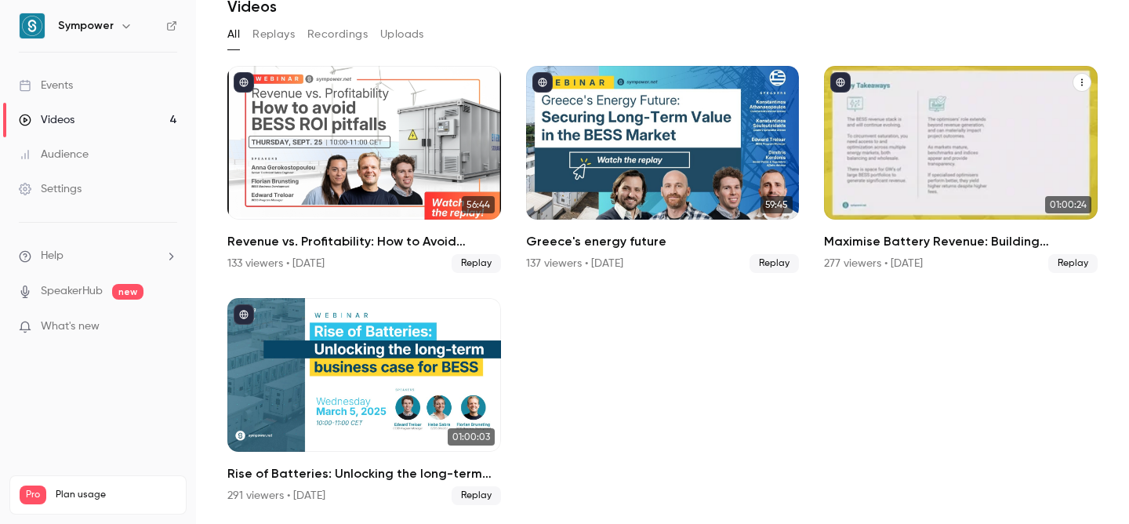 The width and height of the screenshot is (1129, 524). What do you see at coordinates (45, 85) in the screenshot?
I see `div: Events` at bounding box center [45, 85].